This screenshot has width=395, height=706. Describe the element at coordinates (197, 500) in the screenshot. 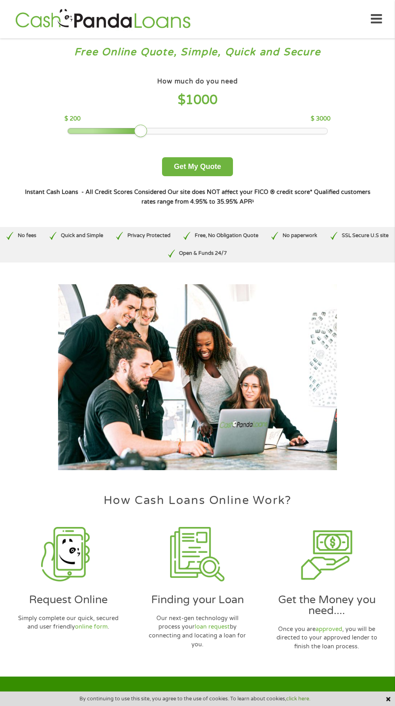

I see `h2: How Cash Loans Online Work?` at that location.